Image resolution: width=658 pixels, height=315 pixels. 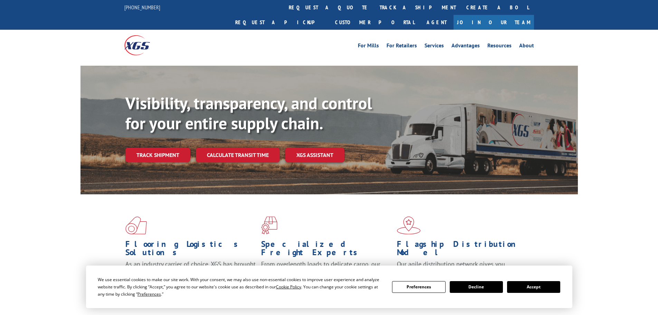 I want to click on a: XGS ASSISTANT, so click(x=315, y=155).